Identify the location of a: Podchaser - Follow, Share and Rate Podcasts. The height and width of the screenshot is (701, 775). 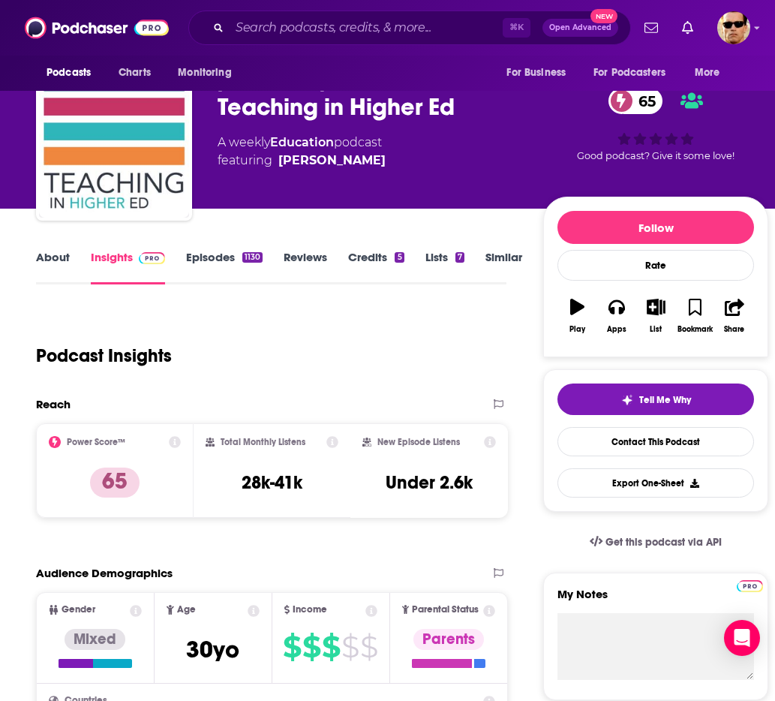
(97, 28).